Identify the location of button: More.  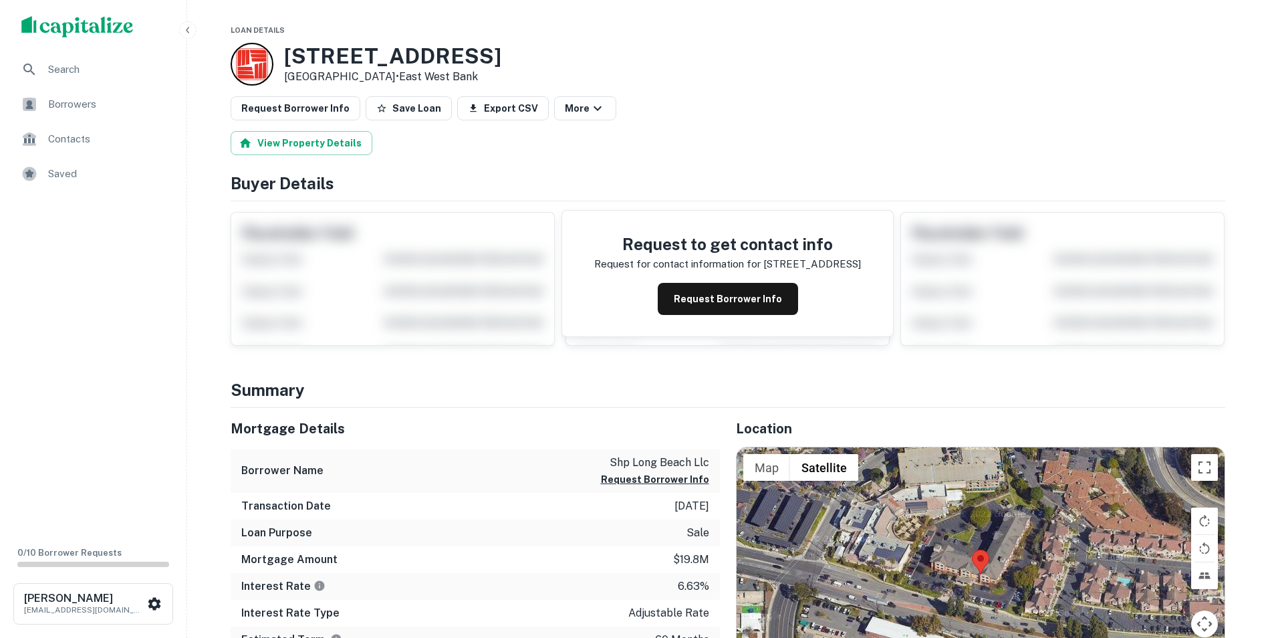
(585, 108).